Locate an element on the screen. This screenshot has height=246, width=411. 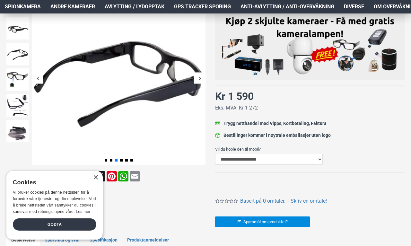
a: Pinterest is located at coordinates (112, 176).